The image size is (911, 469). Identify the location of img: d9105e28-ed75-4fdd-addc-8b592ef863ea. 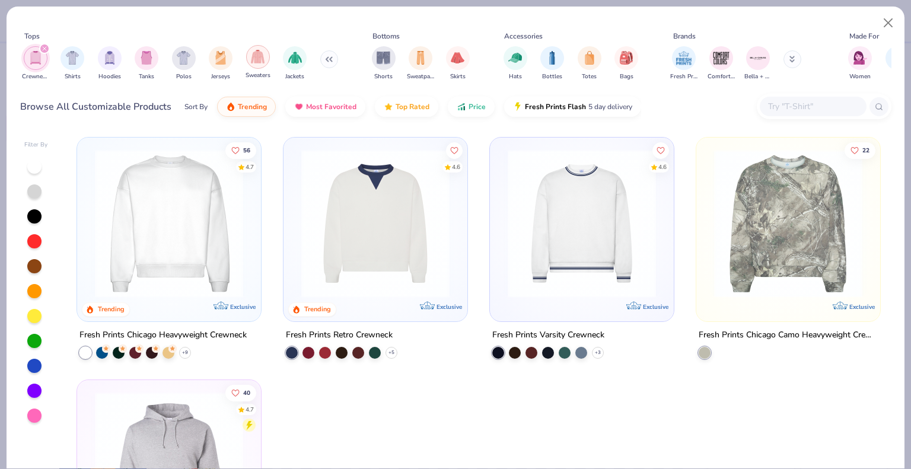
(788, 224).